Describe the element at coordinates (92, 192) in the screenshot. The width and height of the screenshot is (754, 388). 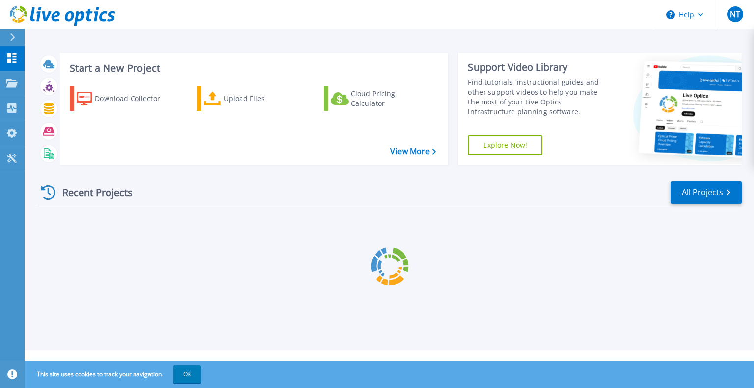
I see `div: Recent Projects` at that location.